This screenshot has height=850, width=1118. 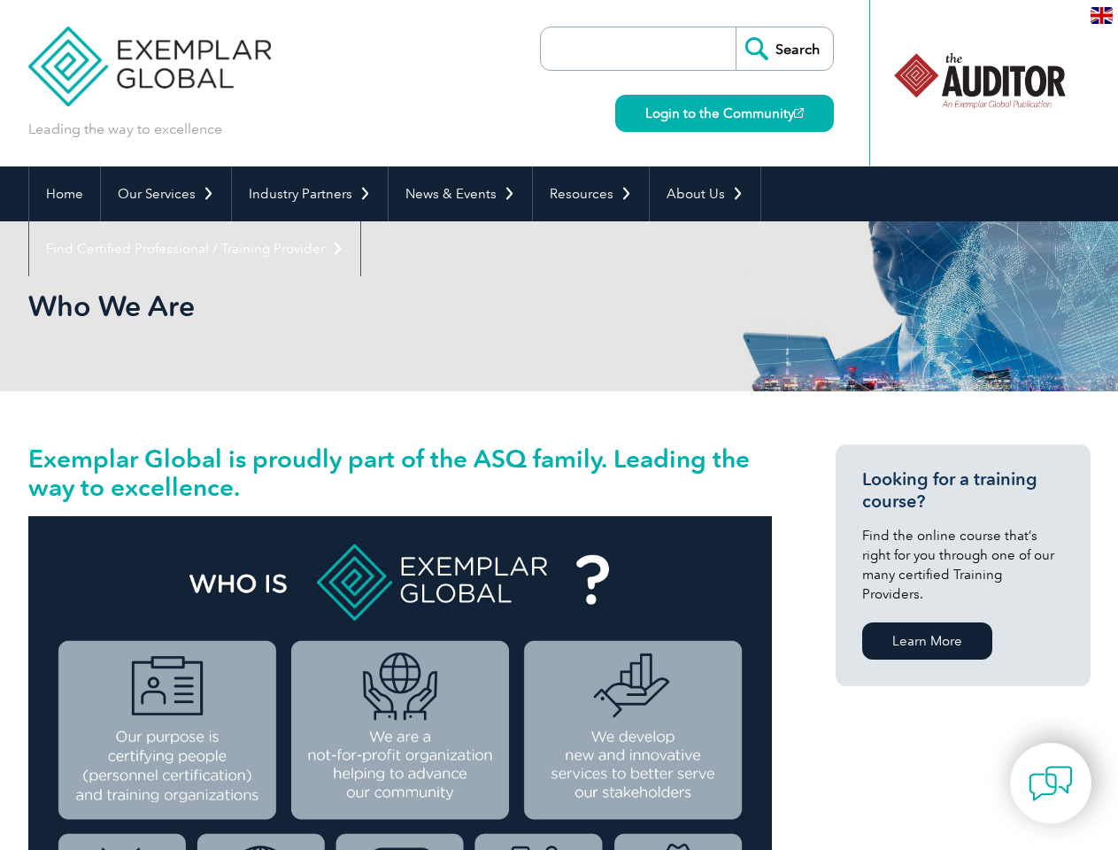 What do you see at coordinates (705, 194) in the screenshot?
I see `a: About Us` at bounding box center [705, 194].